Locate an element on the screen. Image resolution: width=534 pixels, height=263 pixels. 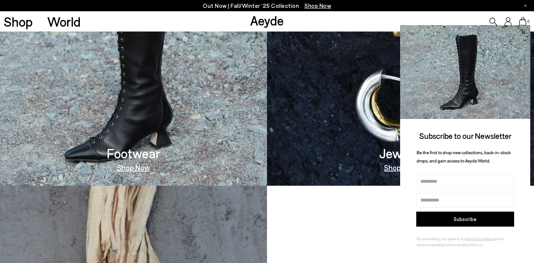
h3: Footwear is located at coordinates (133, 153).